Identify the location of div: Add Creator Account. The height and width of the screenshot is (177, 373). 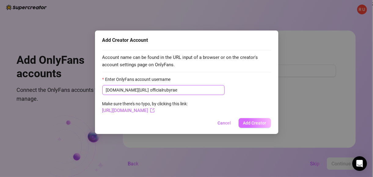
(186, 40).